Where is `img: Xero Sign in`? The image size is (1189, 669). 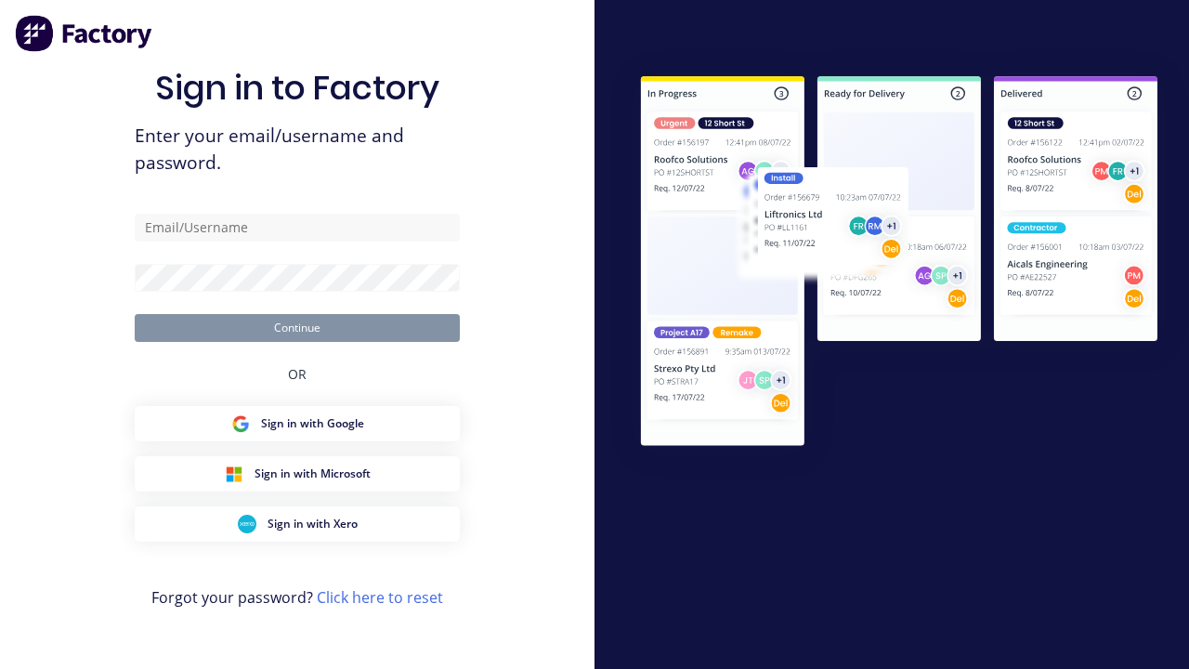
img: Xero Sign in is located at coordinates (247, 524).